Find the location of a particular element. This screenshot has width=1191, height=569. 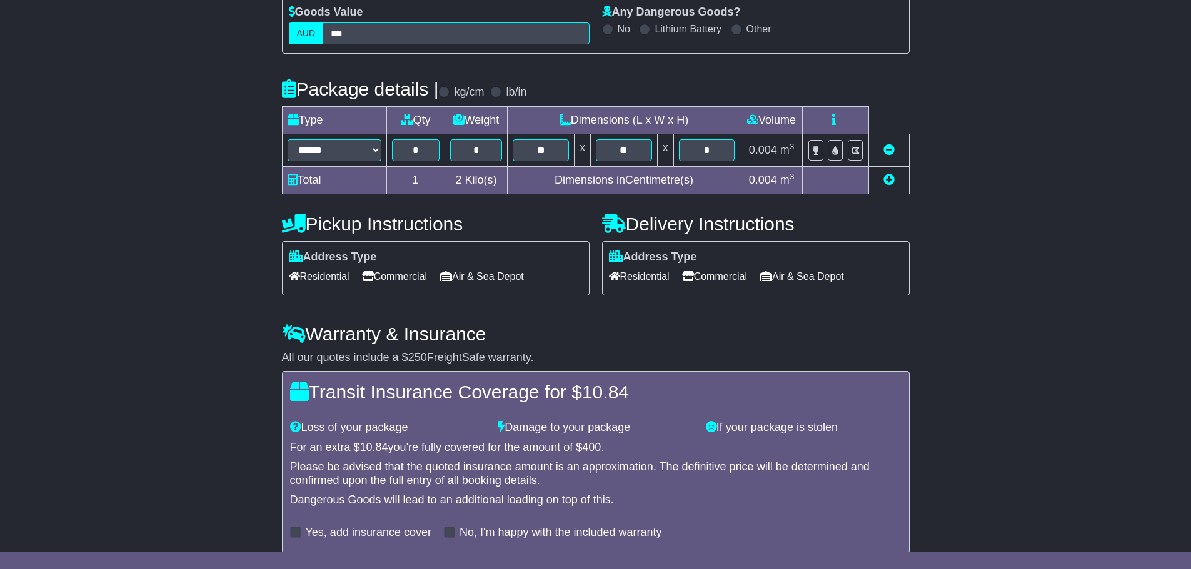

div: Damage to your package is located at coordinates (595, 428).